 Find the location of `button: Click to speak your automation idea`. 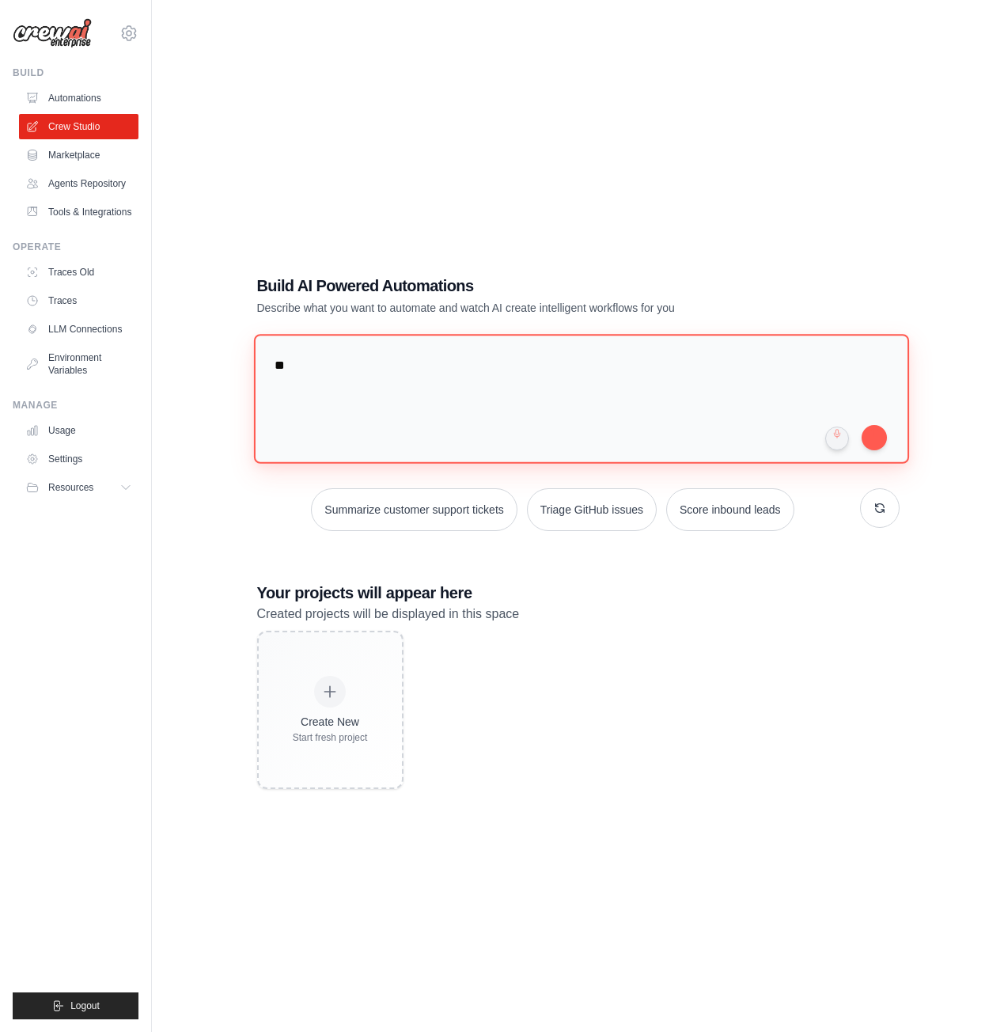

button: Click to speak your automation idea is located at coordinates (837, 438).